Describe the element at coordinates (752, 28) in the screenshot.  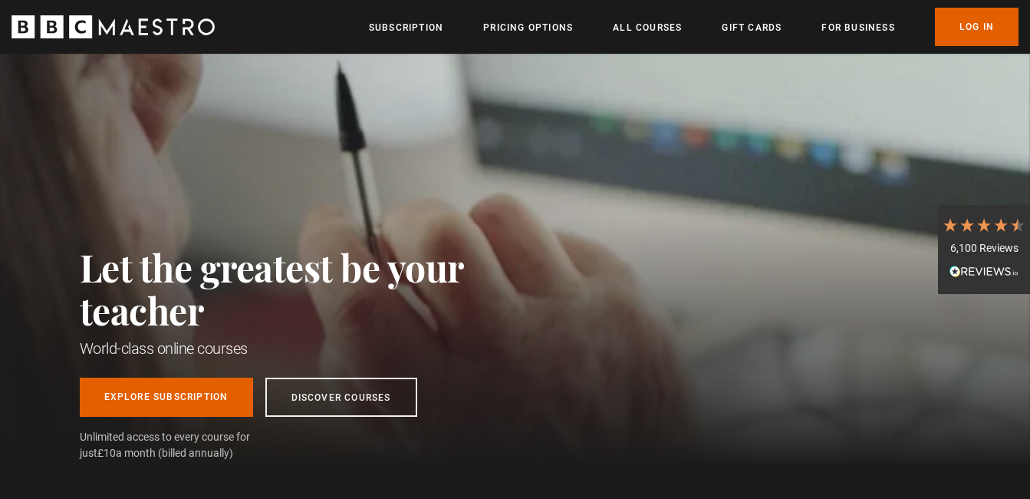
I see `a: Gift Cards` at that location.